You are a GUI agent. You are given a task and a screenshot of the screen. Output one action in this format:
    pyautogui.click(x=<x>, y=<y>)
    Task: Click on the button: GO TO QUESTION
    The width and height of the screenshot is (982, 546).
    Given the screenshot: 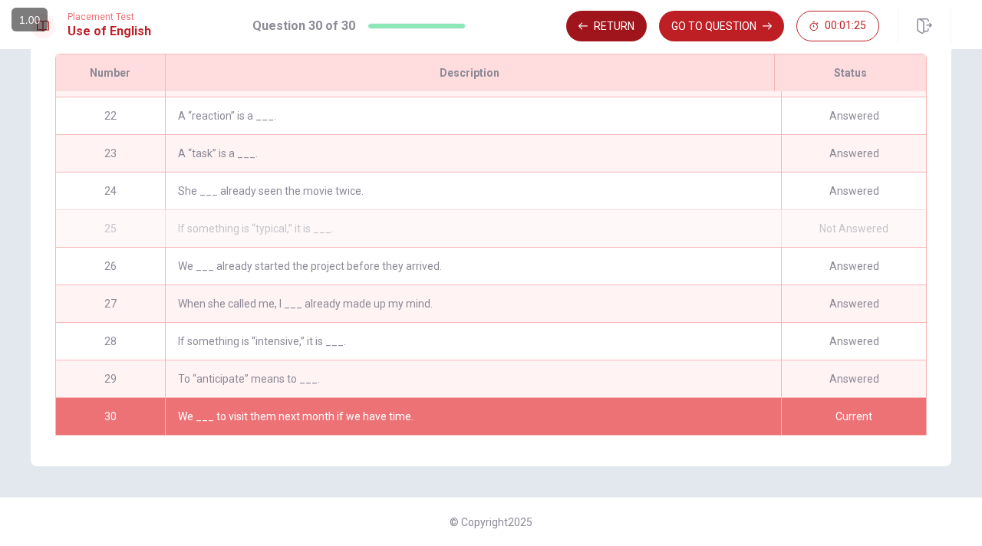 What is the action you would take?
    pyautogui.click(x=721, y=26)
    